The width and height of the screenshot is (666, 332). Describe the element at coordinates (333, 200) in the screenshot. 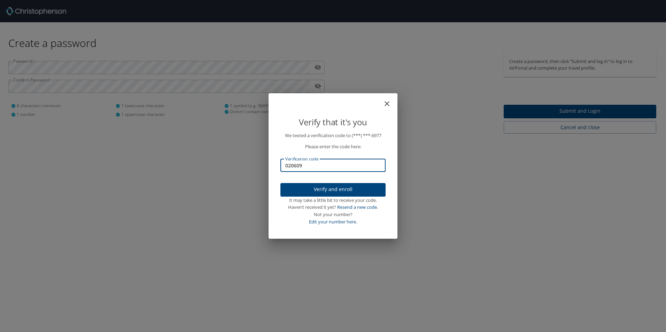

I see `div: It may take a little bit to receive your code.` at that location.